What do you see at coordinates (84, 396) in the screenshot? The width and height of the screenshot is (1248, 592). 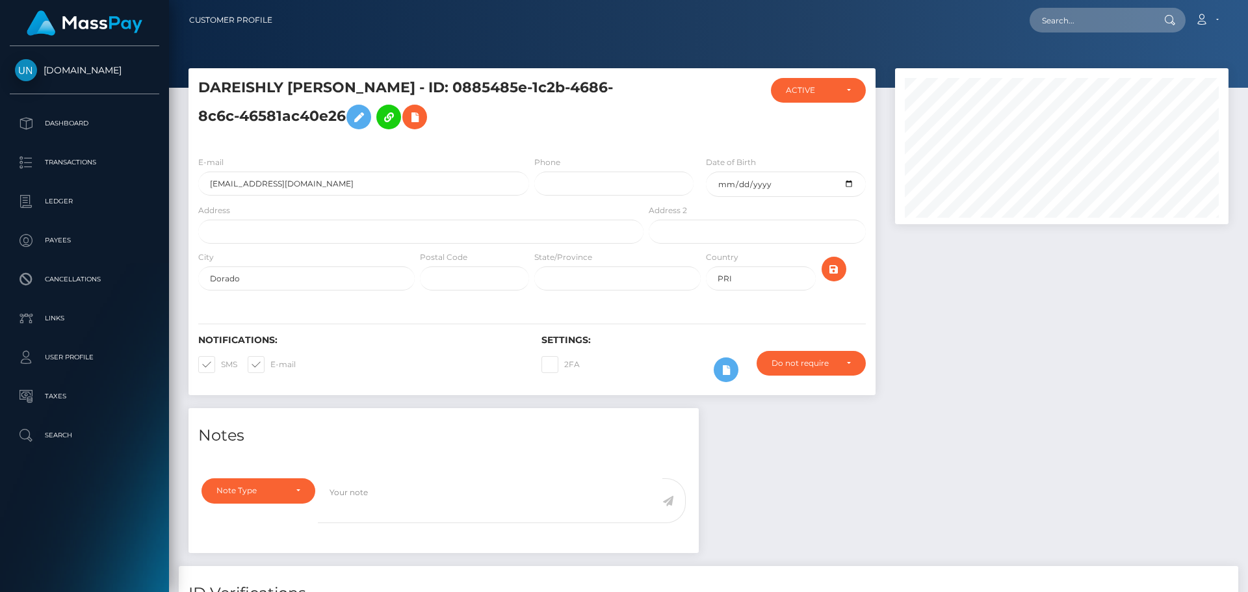 I see `a: Taxes` at bounding box center [84, 396].